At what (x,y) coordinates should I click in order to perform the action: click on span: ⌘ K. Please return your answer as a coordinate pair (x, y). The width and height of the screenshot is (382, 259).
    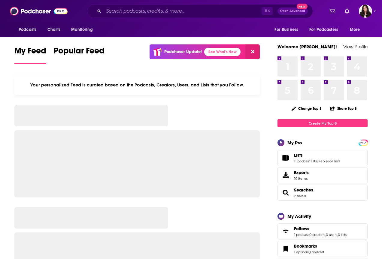
    Looking at the image, I should click on (267, 11).